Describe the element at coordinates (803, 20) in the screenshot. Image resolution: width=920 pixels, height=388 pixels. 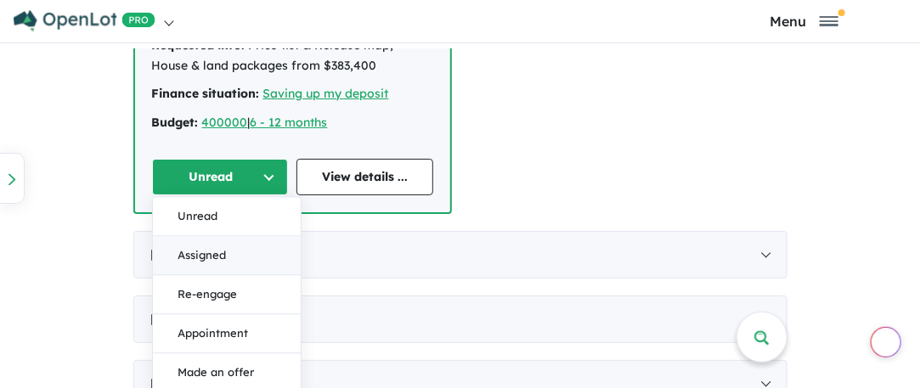
I see `button: Toggle navigation` at that location.